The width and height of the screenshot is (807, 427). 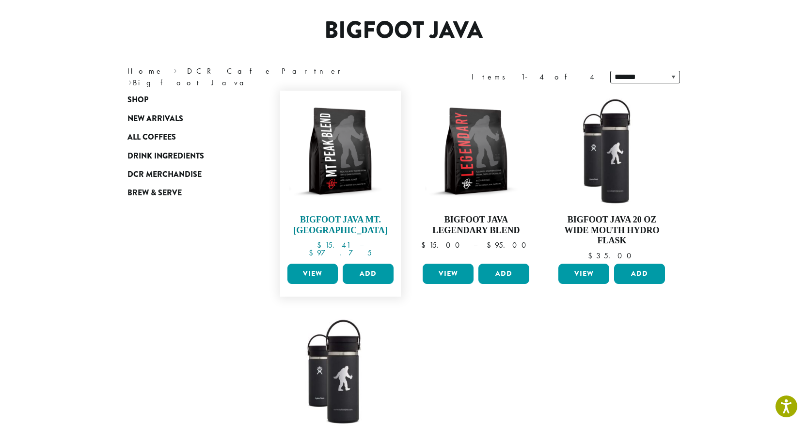 I want to click on span: Brew & Serve, so click(x=155, y=193).